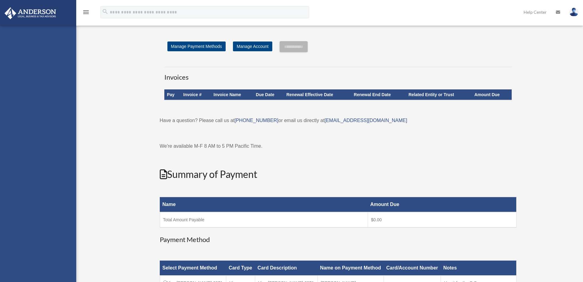 The image size is (583, 282). What do you see at coordinates (232, 94) in the screenshot?
I see `th: Invoice Name` at bounding box center [232, 94].